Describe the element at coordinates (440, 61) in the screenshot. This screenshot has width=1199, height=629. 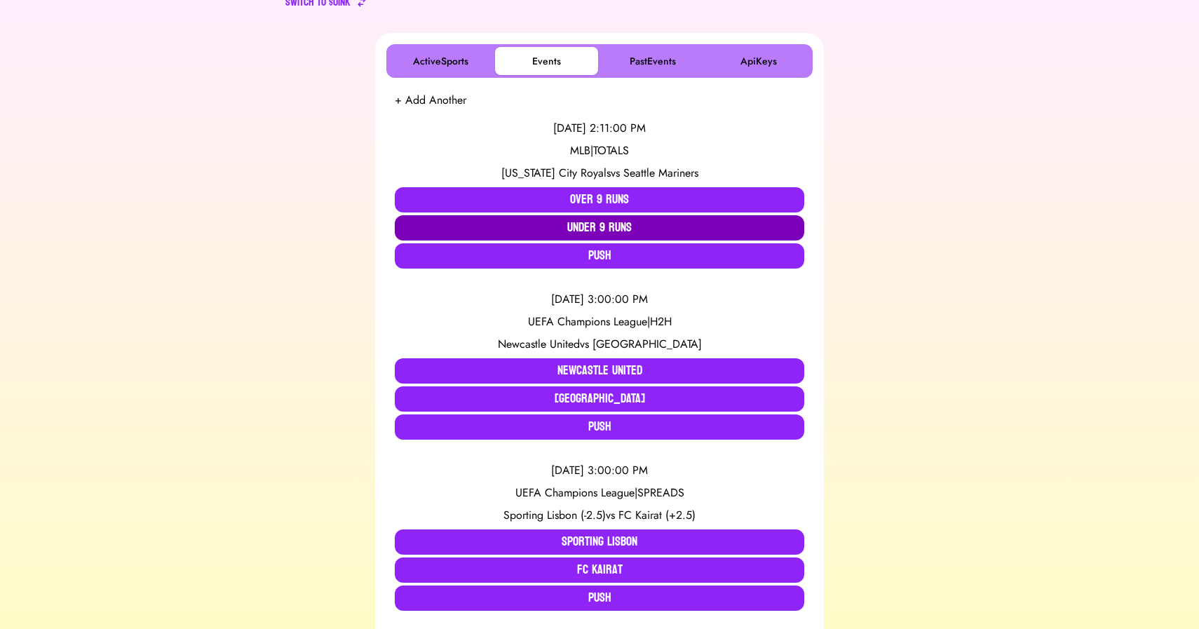
I see `button: ActiveSports` at that location.